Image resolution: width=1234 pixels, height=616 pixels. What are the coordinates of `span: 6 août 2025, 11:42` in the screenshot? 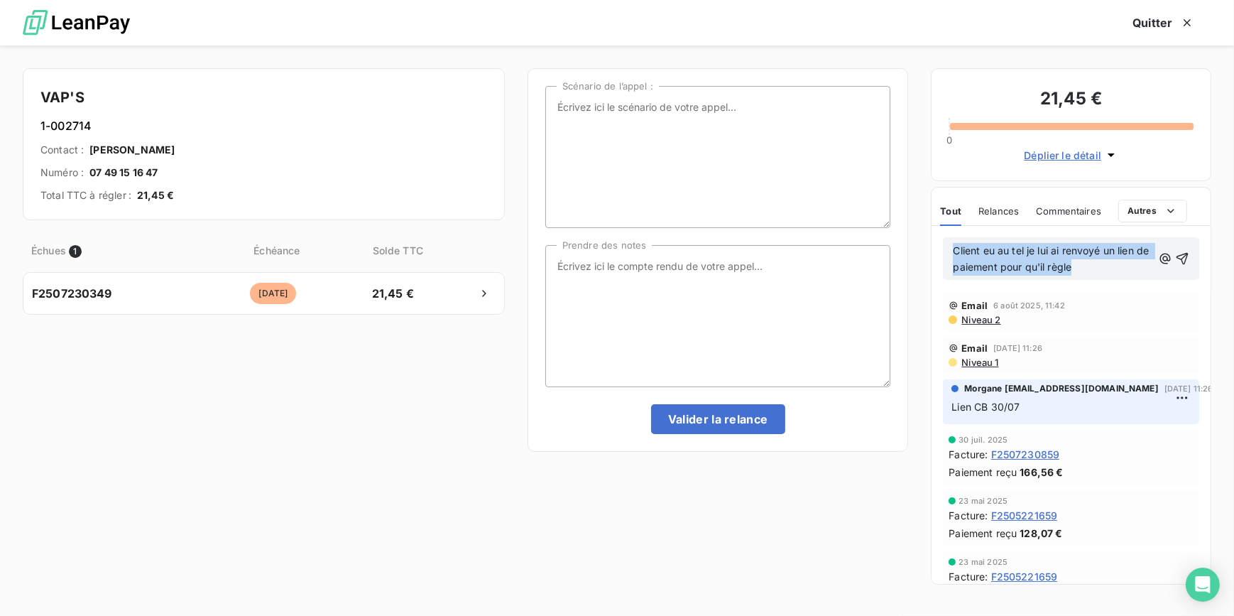 It's located at (1029, 305).